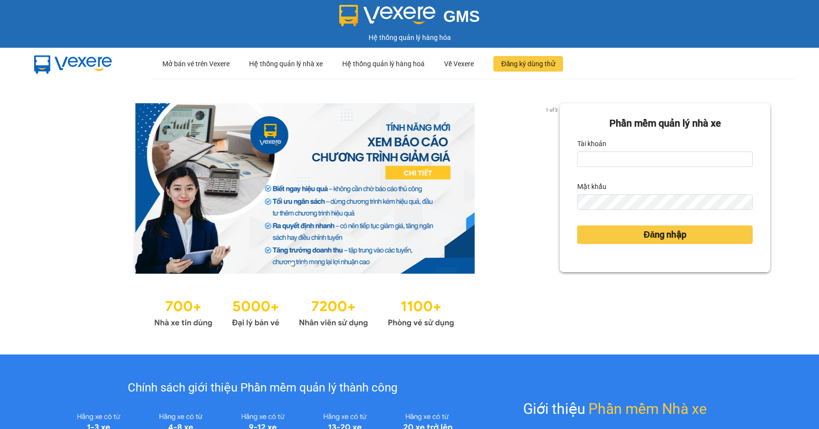  What do you see at coordinates (196, 64) in the screenshot?
I see `div: Mở bán vé trên Vexere` at bounding box center [196, 64].